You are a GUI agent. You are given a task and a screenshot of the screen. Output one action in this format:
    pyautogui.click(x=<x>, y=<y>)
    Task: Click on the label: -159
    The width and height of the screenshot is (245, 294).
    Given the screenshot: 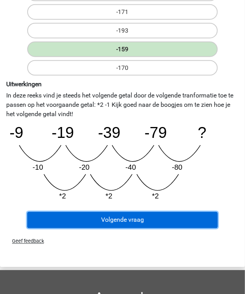 What is the action you would take?
    pyautogui.click(x=122, y=49)
    